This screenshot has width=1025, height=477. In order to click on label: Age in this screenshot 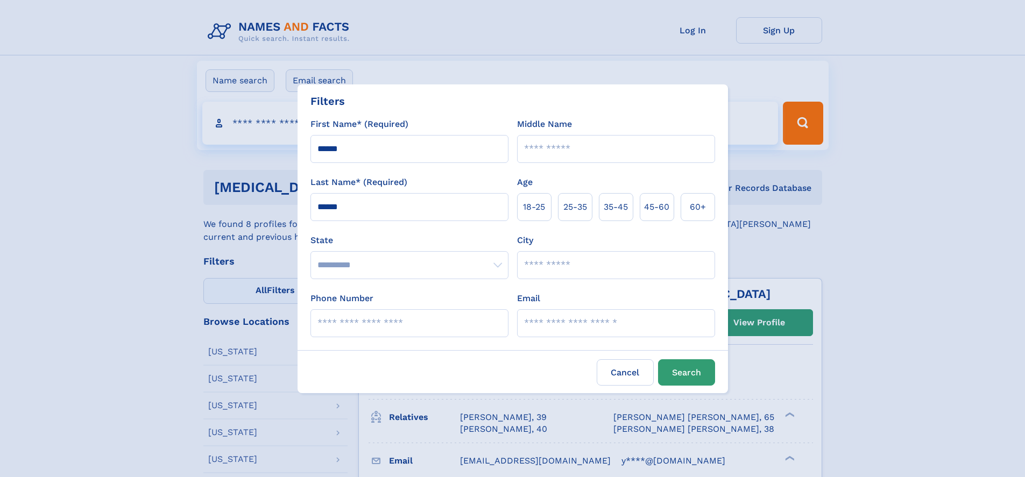, I will do `click(525, 182)`.